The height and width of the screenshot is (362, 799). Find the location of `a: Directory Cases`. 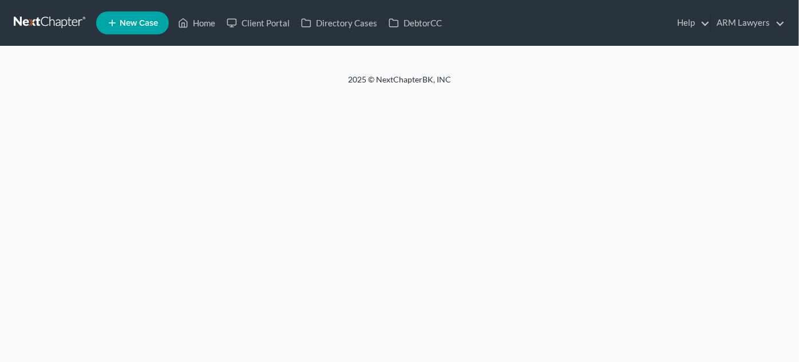

a: Directory Cases is located at coordinates (339, 23).